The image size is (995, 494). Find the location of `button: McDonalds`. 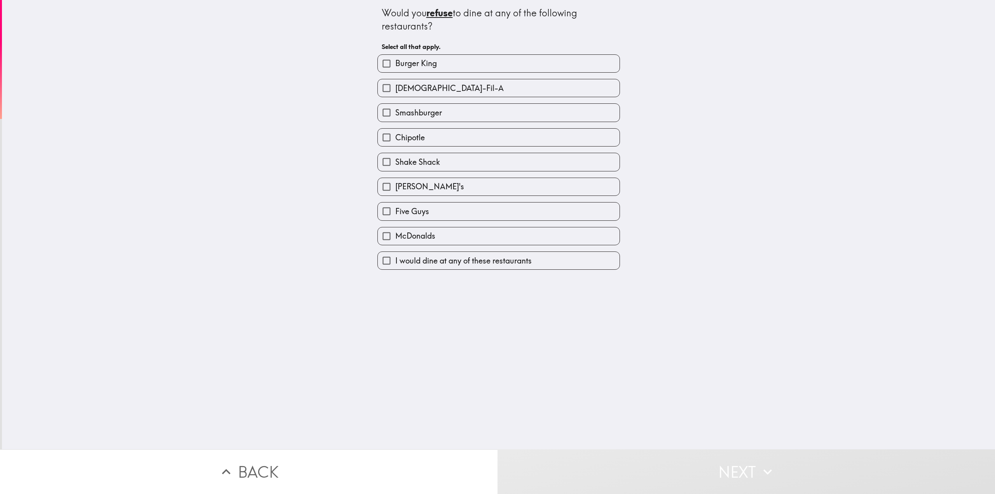

button: McDonalds is located at coordinates (498, 236).